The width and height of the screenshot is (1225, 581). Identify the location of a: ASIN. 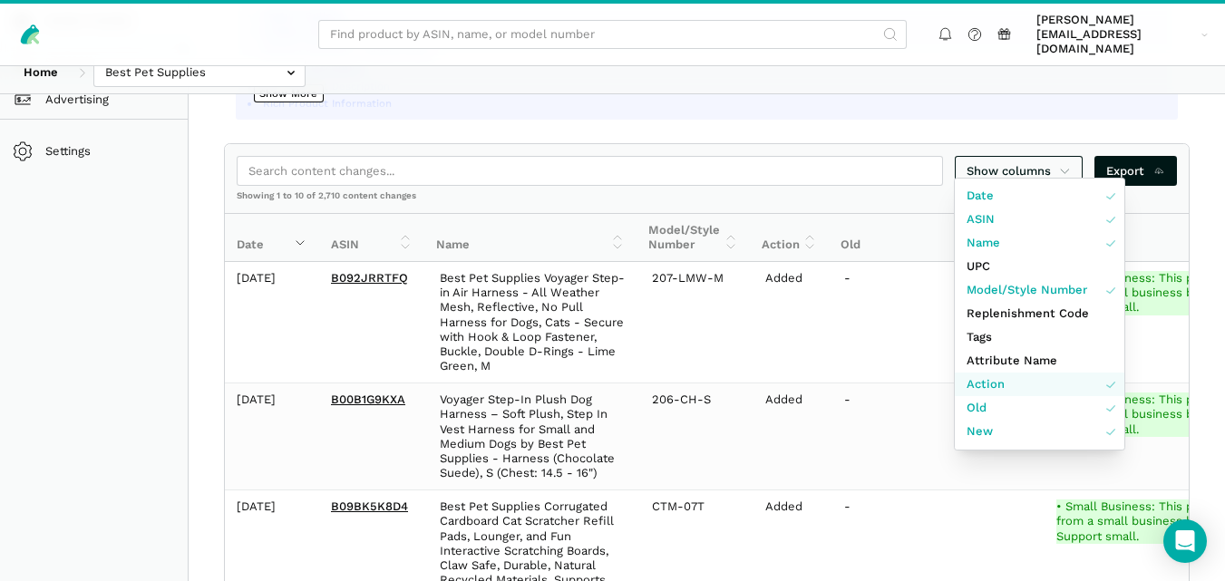
(1039, 219).